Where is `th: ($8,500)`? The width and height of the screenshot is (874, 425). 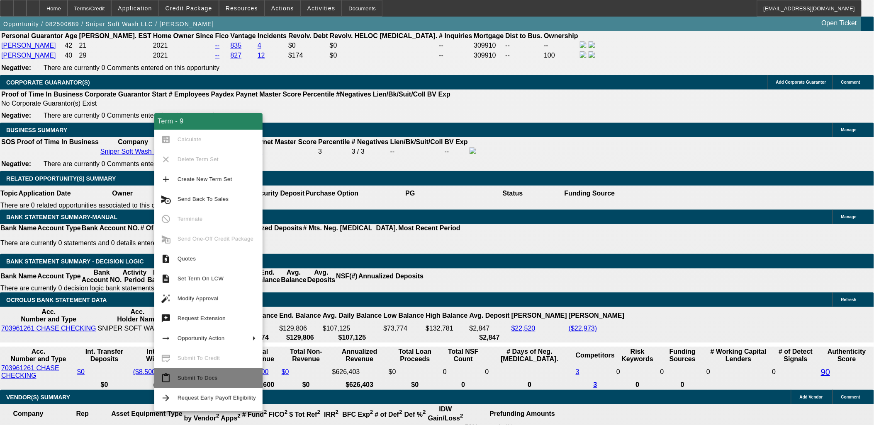 th: ($8,500) is located at coordinates (165, 385).